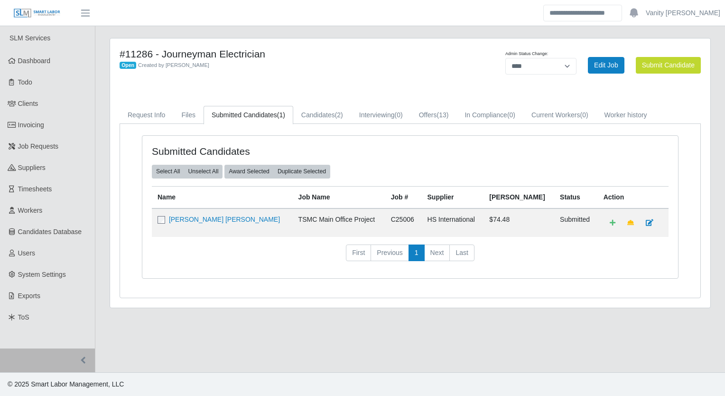  Describe the element at coordinates (626, 115) in the screenshot. I see `a: Worker history` at that location.